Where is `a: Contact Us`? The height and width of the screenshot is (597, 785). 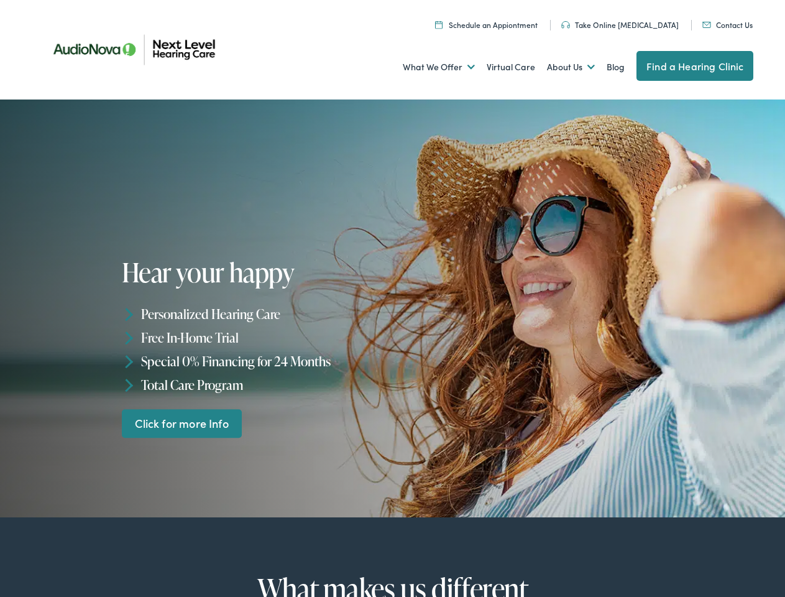
a: Contact Us is located at coordinates (728, 24).